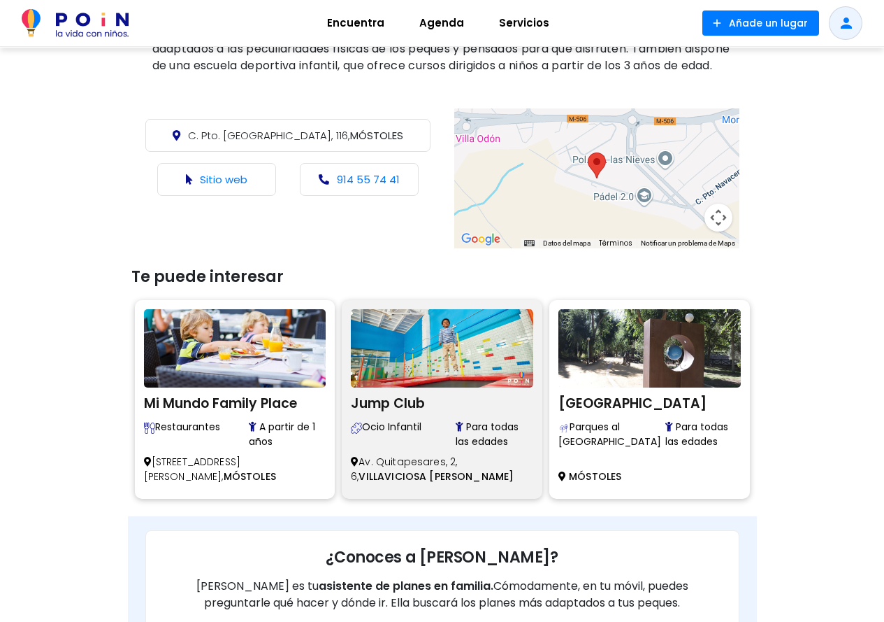  Describe the element at coordinates (481, 239) in the screenshot. I see `img: Google` at that location.